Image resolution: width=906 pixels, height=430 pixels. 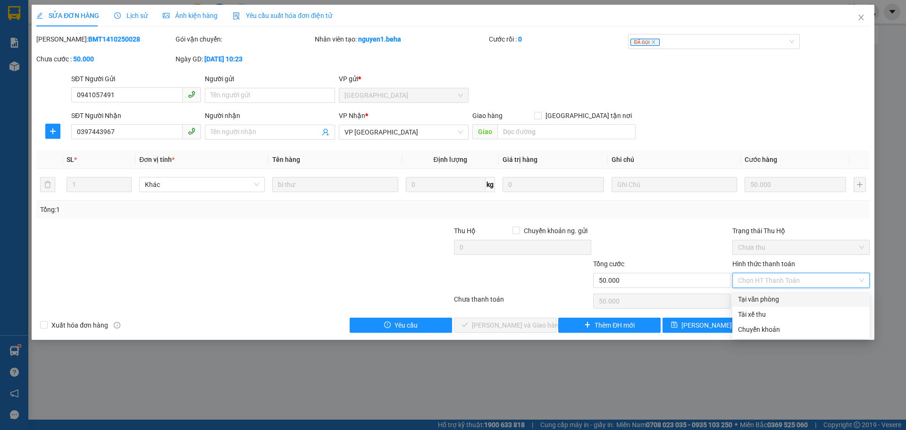 What do you see at coordinates (114, 39) in the screenshot?
I see `b: BMT1410250028` at bounding box center [114, 39].